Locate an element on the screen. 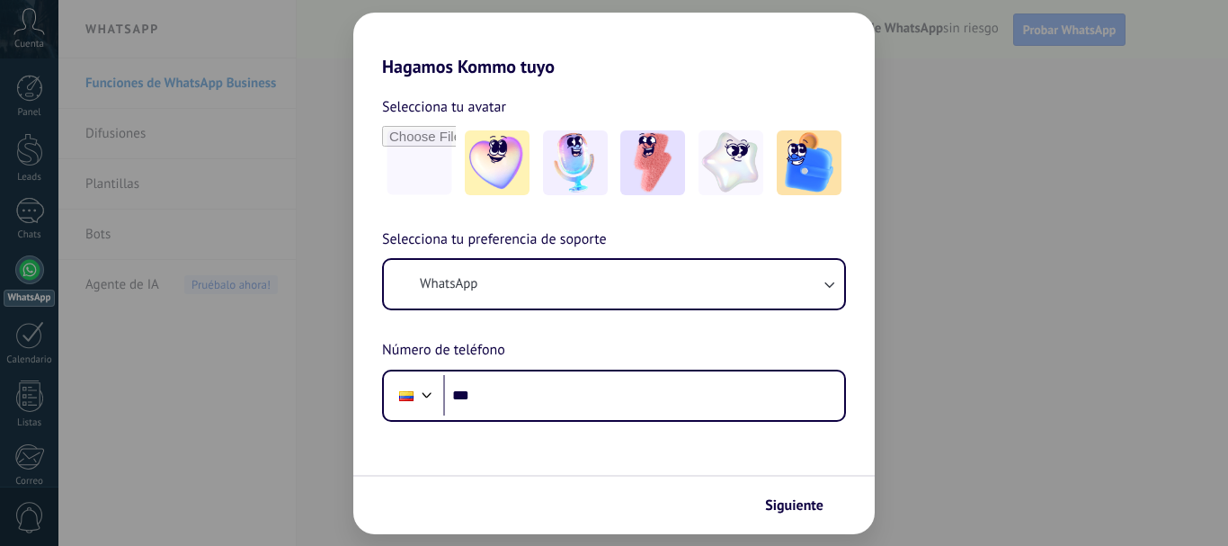 This screenshot has width=1228, height=546. div: Colombia: + 57 is located at coordinates (406, 396).